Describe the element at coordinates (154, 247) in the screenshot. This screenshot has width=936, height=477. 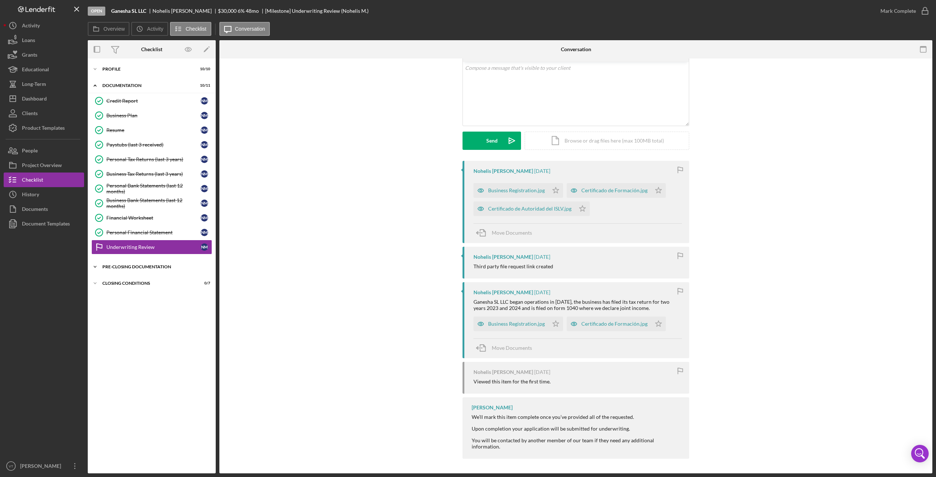
I see `div: Underwriting Review` at that location.